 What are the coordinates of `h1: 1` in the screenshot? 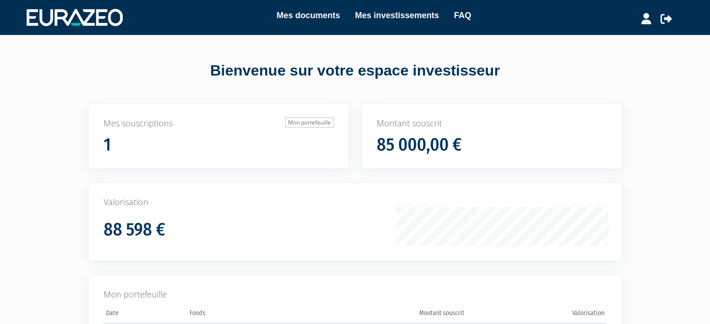 It's located at (107, 145).